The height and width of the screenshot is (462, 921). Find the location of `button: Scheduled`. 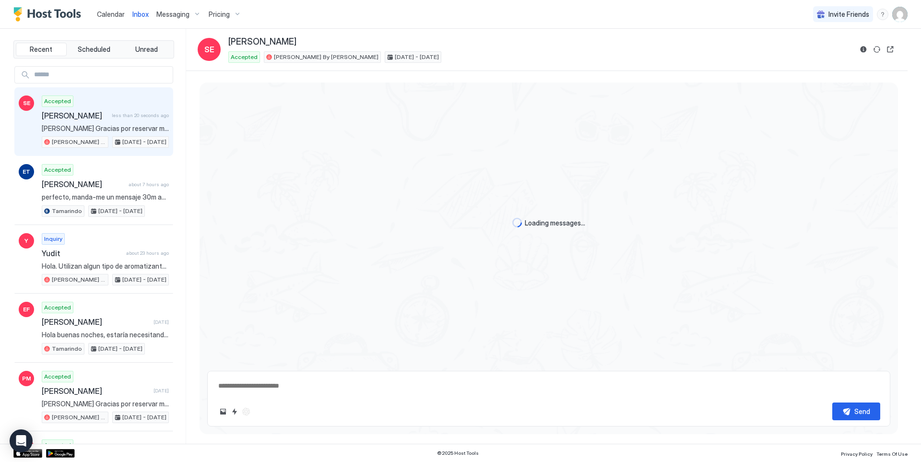

button: Scheduled is located at coordinates (94, 49).